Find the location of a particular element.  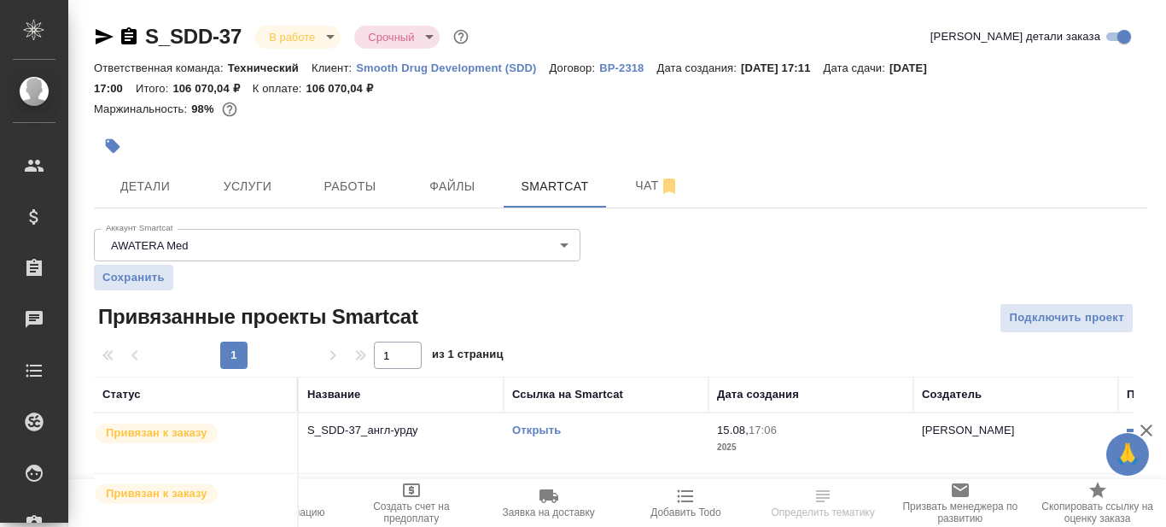

p: Дата сдачи: is located at coordinates (856, 67).